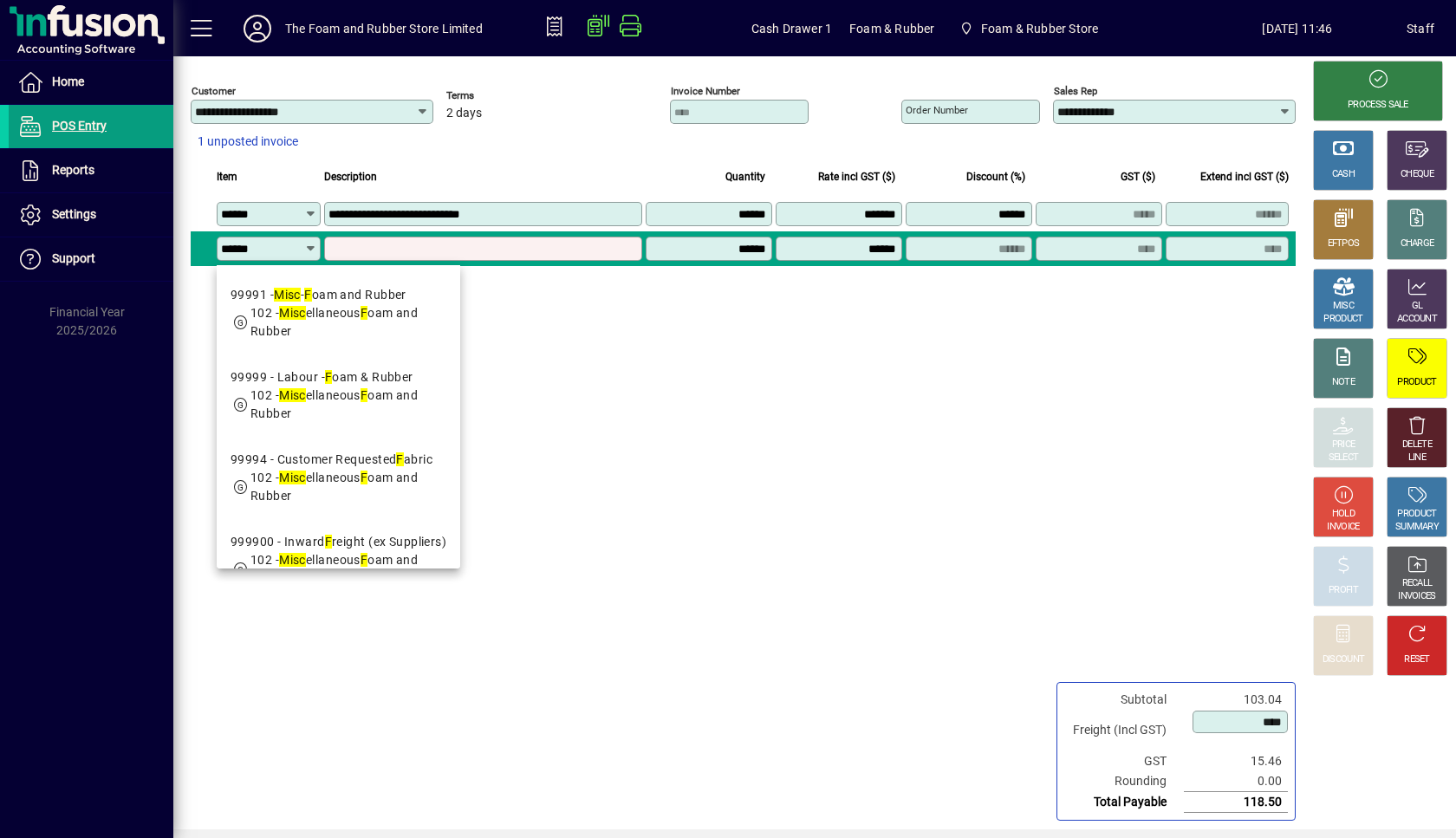 This screenshot has height=838, width=1456. What do you see at coordinates (91, 82) in the screenshot?
I see `a: Home` at bounding box center [91, 82].